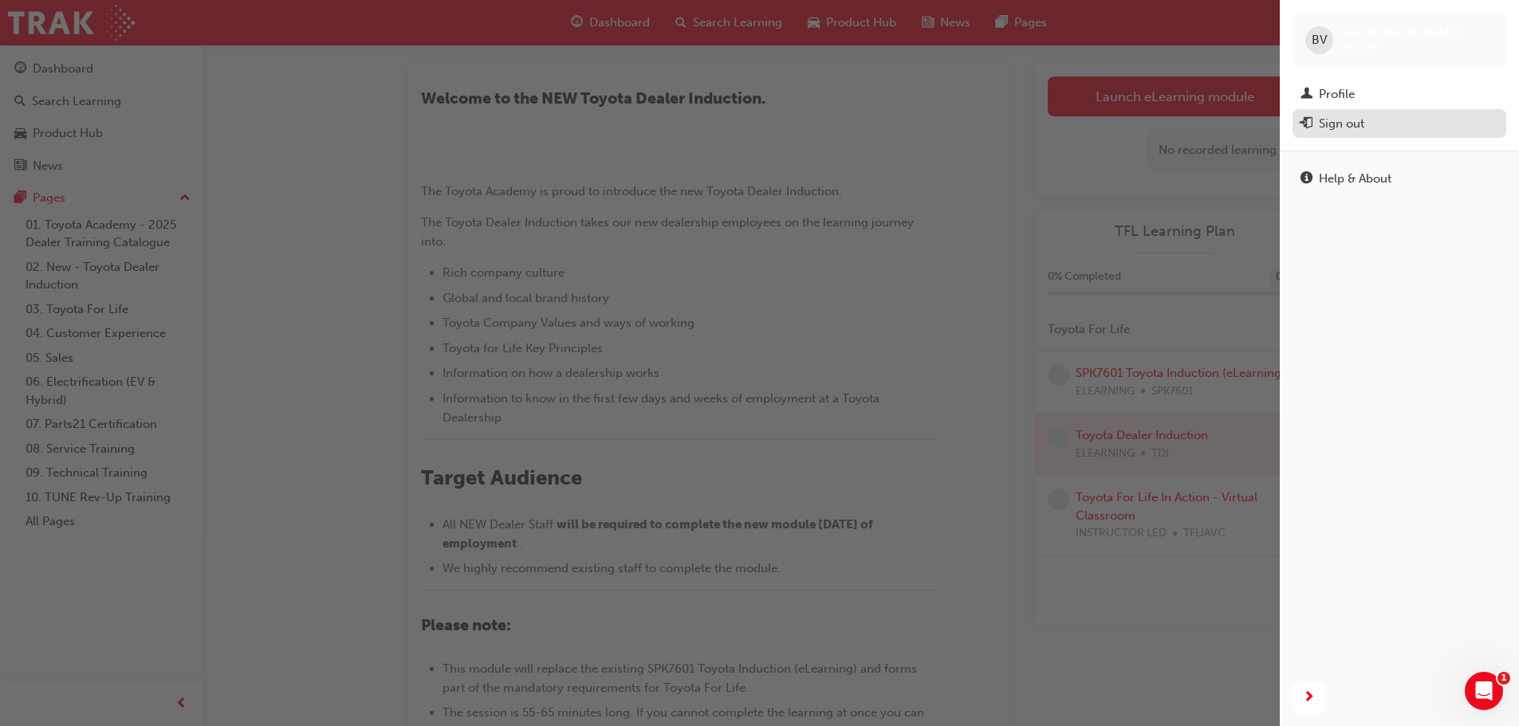 The image size is (1519, 726). What do you see at coordinates (1306, 95) in the screenshot?
I see `span: man-icon` at bounding box center [1306, 95].